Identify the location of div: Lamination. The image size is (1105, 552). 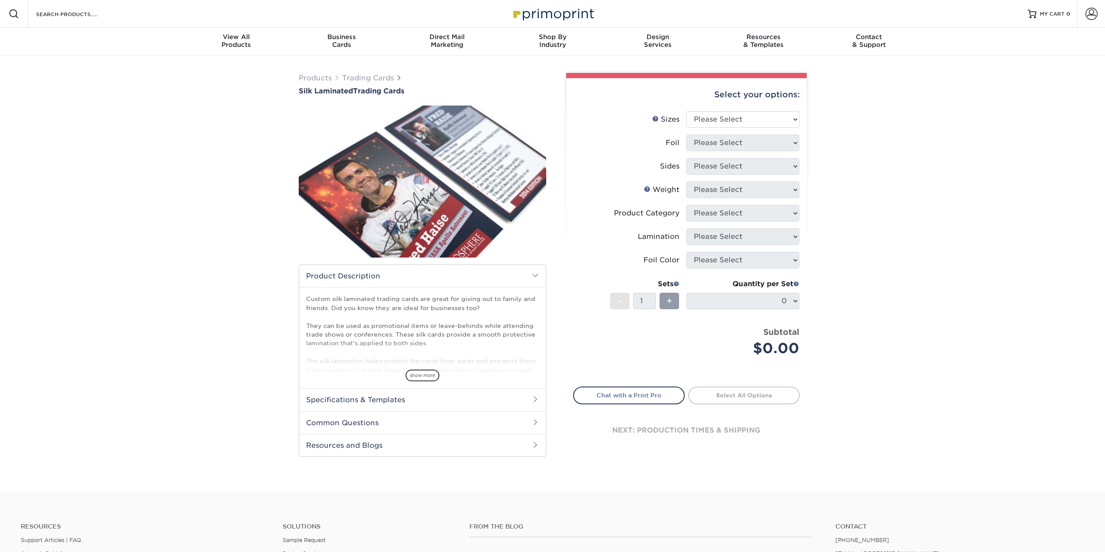
(659, 237).